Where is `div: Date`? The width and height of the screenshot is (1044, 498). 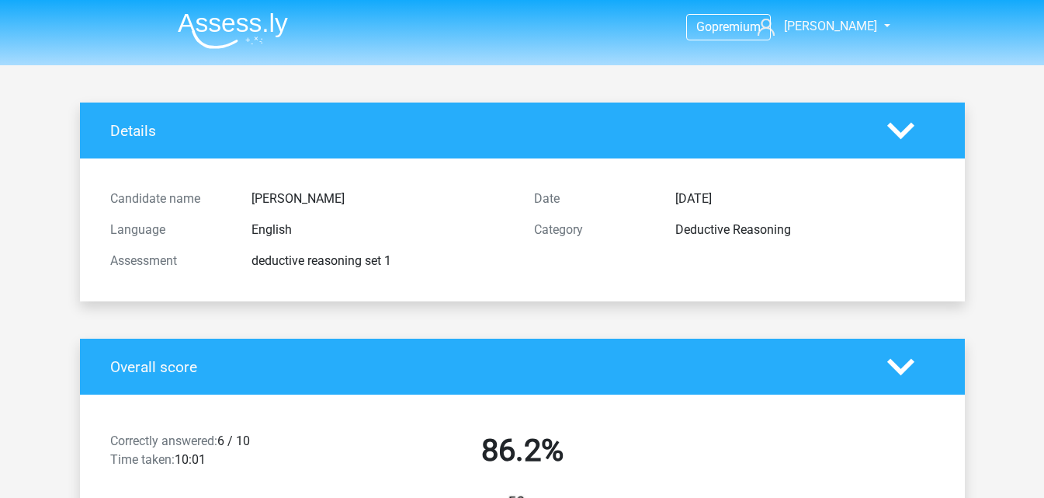
div: Date is located at coordinates (593, 199).